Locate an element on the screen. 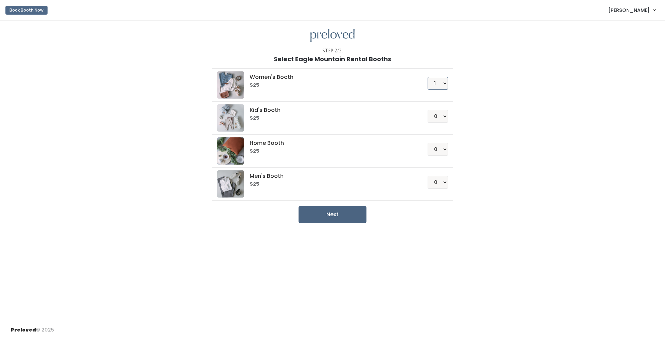  div: Step 2/3: is located at coordinates (333, 51).